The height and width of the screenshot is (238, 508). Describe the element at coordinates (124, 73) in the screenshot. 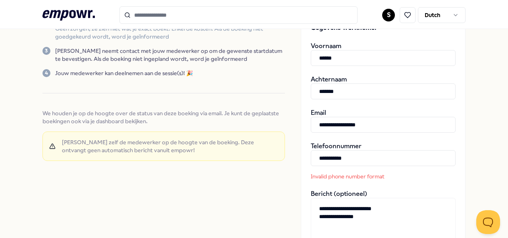

I see `p: Jouw medewerker kan deelnemen aan de sessie(s)! 🎉` at that location.